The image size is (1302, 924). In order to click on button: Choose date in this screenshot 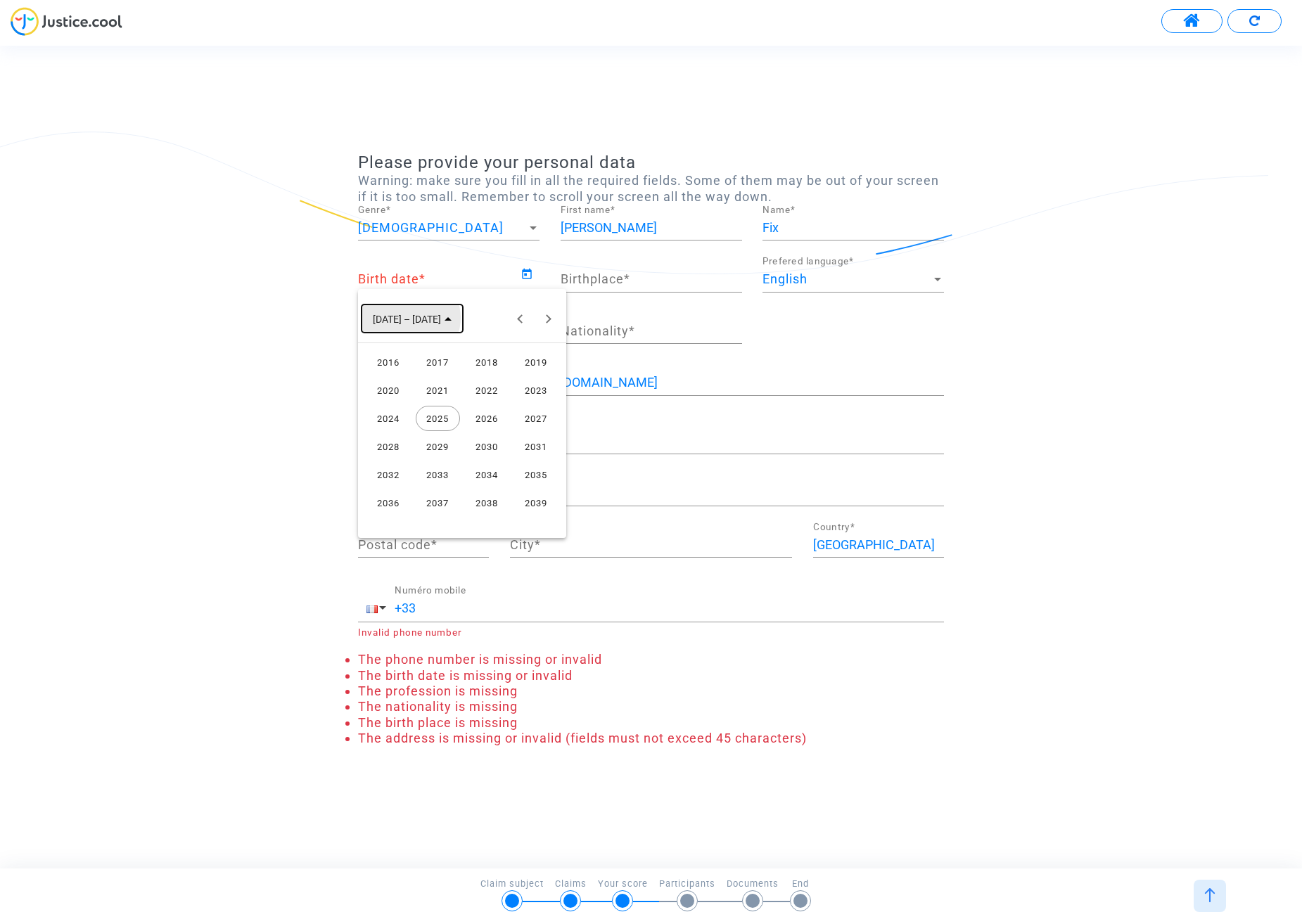, I will do `click(412, 319)`.